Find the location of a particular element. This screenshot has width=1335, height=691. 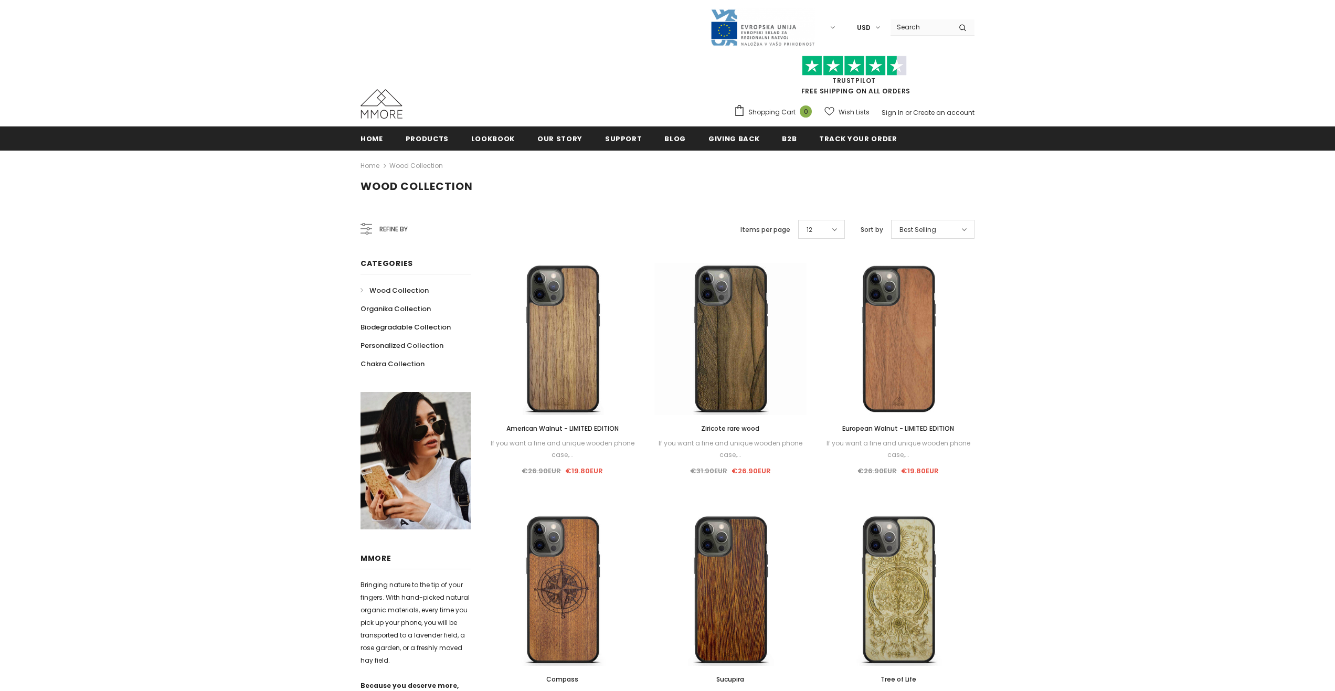

span: Ziricote rare wood is located at coordinates (730, 428).